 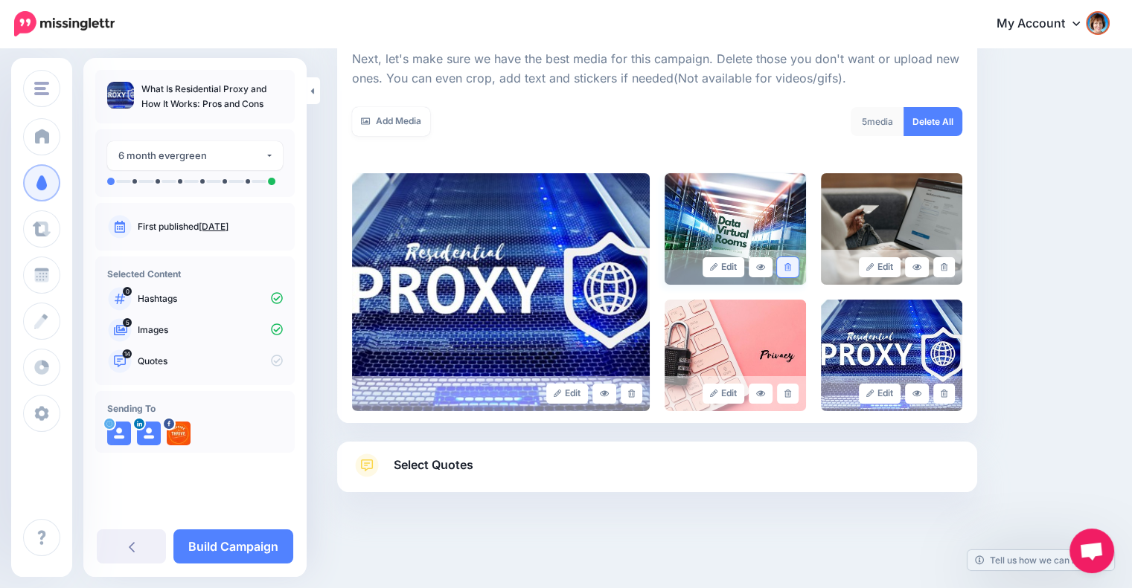 What do you see at coordinates (212, 97) in the screenshot?
I see `p: What Is Residential Proxy and How It Works: Pros and Cons` at bounding box center [212, 97].